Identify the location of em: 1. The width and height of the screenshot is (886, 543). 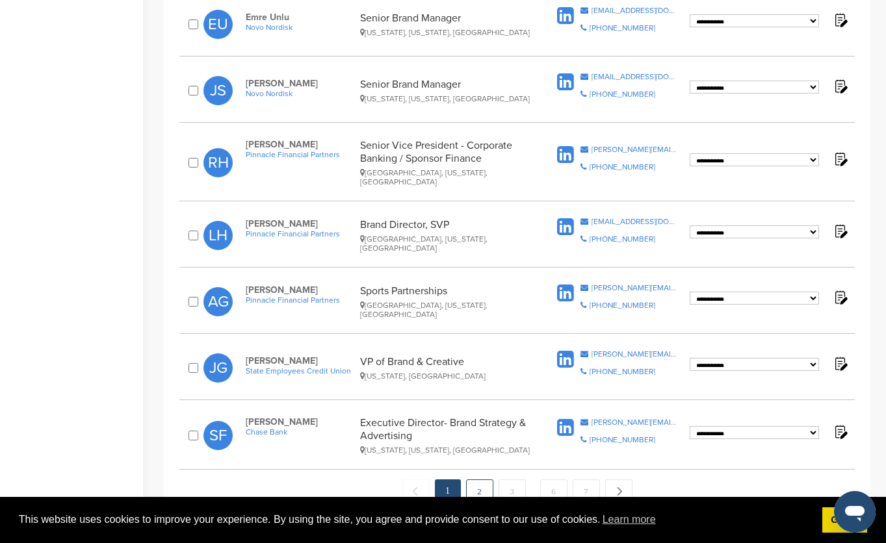
(448, 491).